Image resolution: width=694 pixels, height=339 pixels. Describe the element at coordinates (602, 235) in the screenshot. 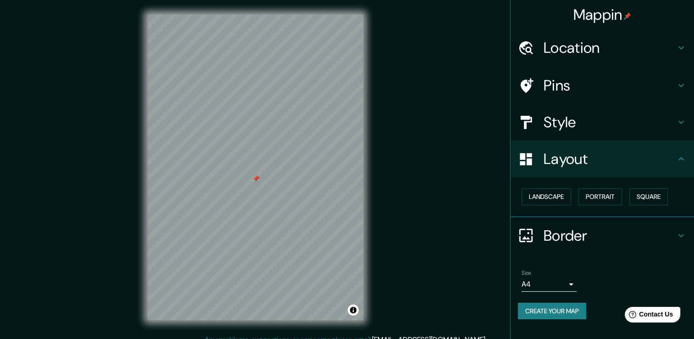

I see `div: Border` at that location.